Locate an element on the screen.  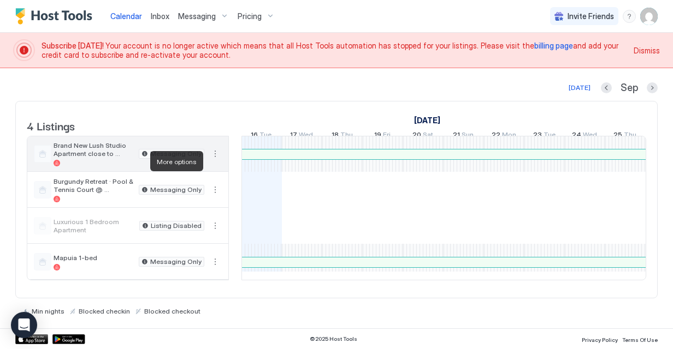
div: Host Tools Logo is located at coordinates (56, 16).